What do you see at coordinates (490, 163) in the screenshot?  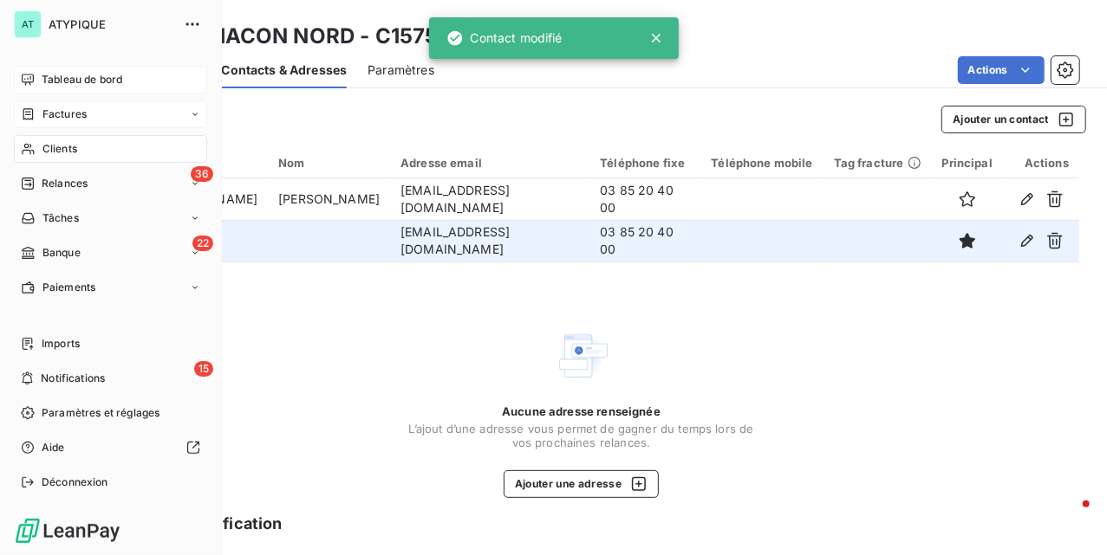 I see `div: Adresse email` at bounding box center [490, 163].